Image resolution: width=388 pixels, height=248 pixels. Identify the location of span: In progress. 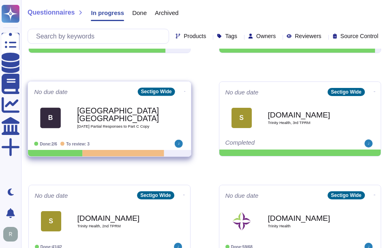
(107, 13).